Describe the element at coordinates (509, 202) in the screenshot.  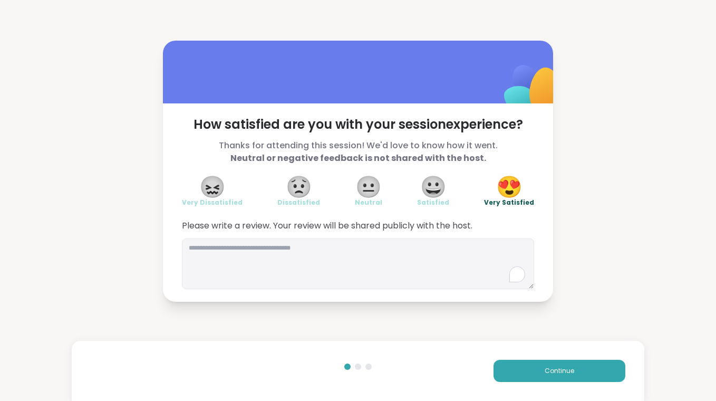
I see `span: Very Satisfied` at that location.